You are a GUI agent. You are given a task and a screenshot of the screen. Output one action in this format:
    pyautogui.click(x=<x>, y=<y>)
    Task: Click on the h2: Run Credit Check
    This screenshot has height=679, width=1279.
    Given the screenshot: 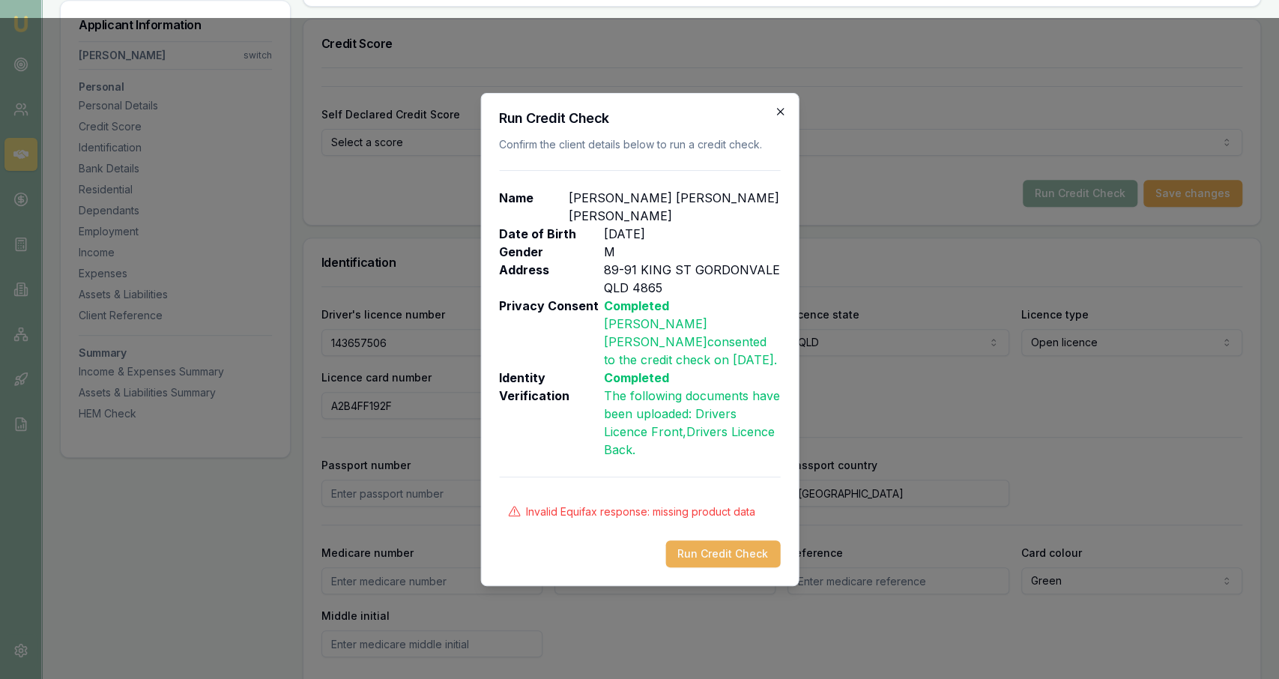 What is the action you would take?
    pyautogui.click(x=639, y=118)
    